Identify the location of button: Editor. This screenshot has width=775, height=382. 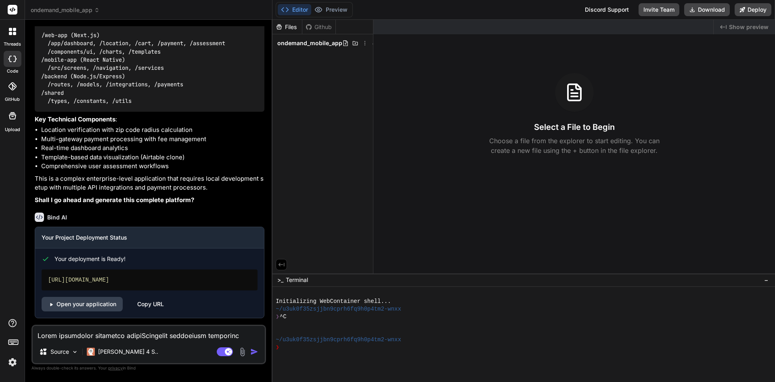
(294, 10).